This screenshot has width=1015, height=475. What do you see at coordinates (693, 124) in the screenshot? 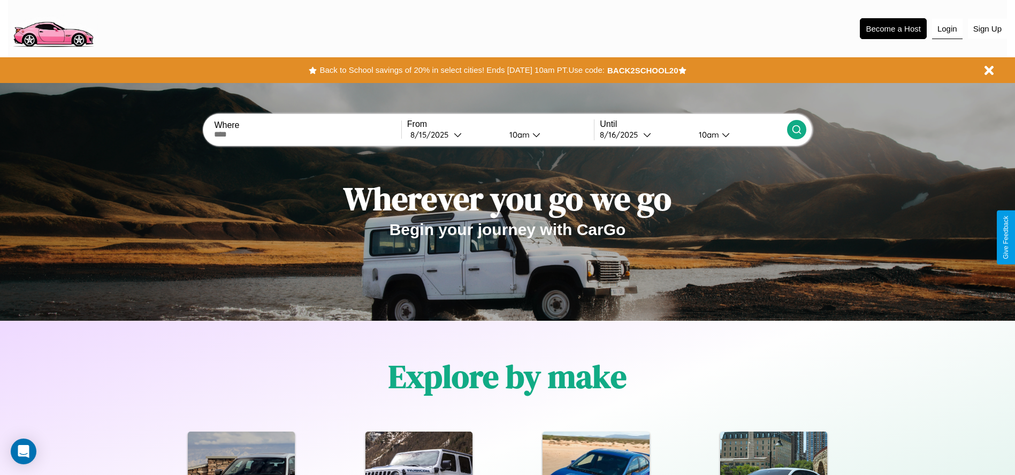
I see `label: Until` at bounding box center [693, 124].